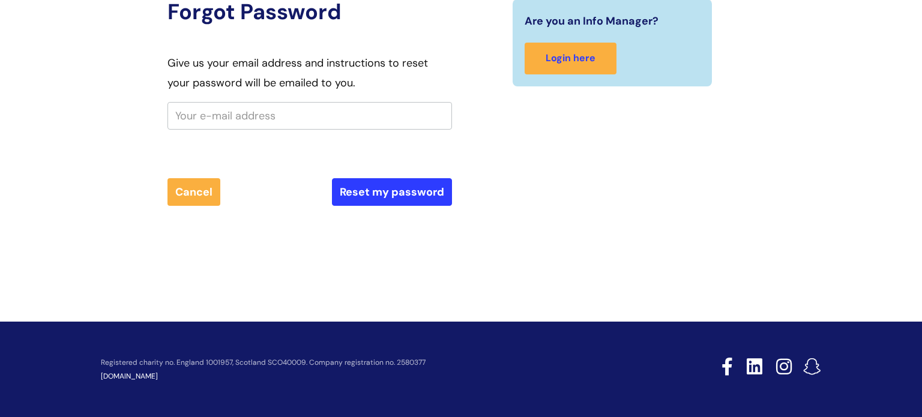 This screenshot has width=922, height=417. What do you see at coordinates (310, 73) in the screenshot?
I see `p: Give us your email address and instructions to reset your password will be emailed to you.` at bounding box center [310, 73].